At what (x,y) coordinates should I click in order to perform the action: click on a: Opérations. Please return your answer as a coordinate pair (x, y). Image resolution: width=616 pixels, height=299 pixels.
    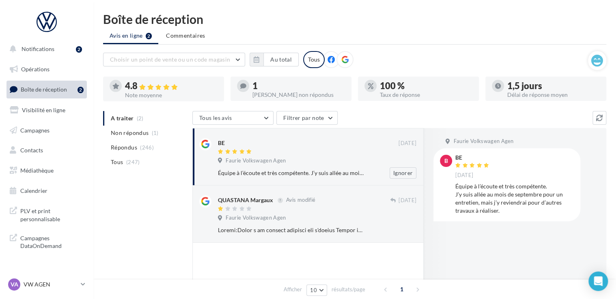
    Looking at the image, I should click on (47, 69).